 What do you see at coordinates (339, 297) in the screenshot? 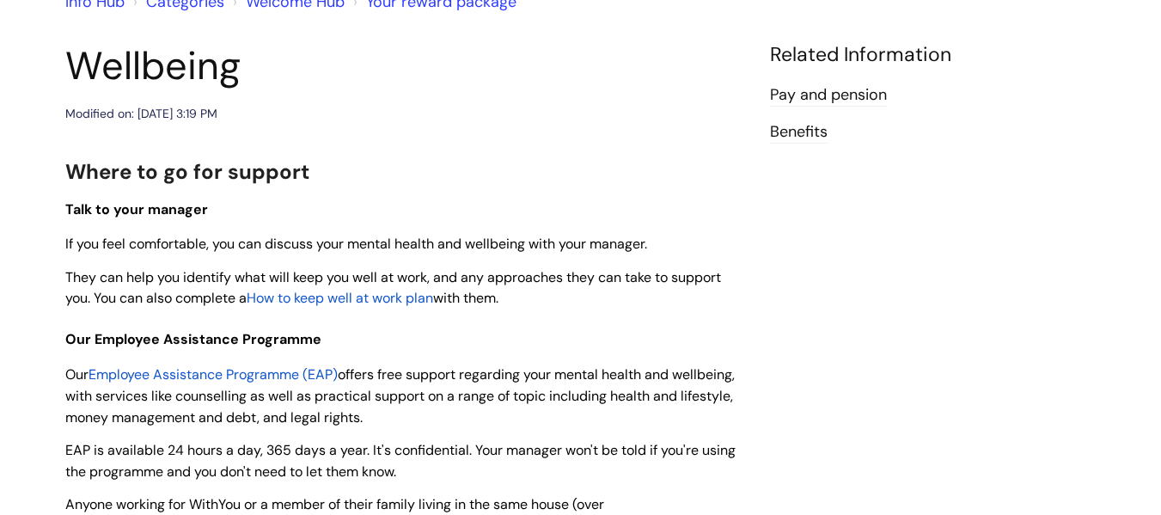
I see `a: How to keep well at work plan` at bounding box center [339, 297].